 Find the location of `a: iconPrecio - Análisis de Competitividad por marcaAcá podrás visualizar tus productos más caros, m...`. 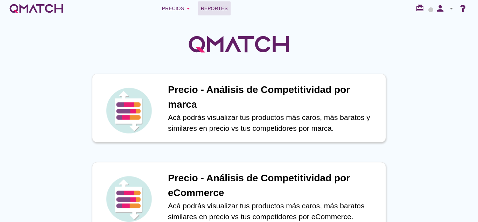

a: iconPrecio - Análisis de Competitividad por marcaAcá podrás visualizar tus productos más caros, m... is located at coordinates (239, 108).